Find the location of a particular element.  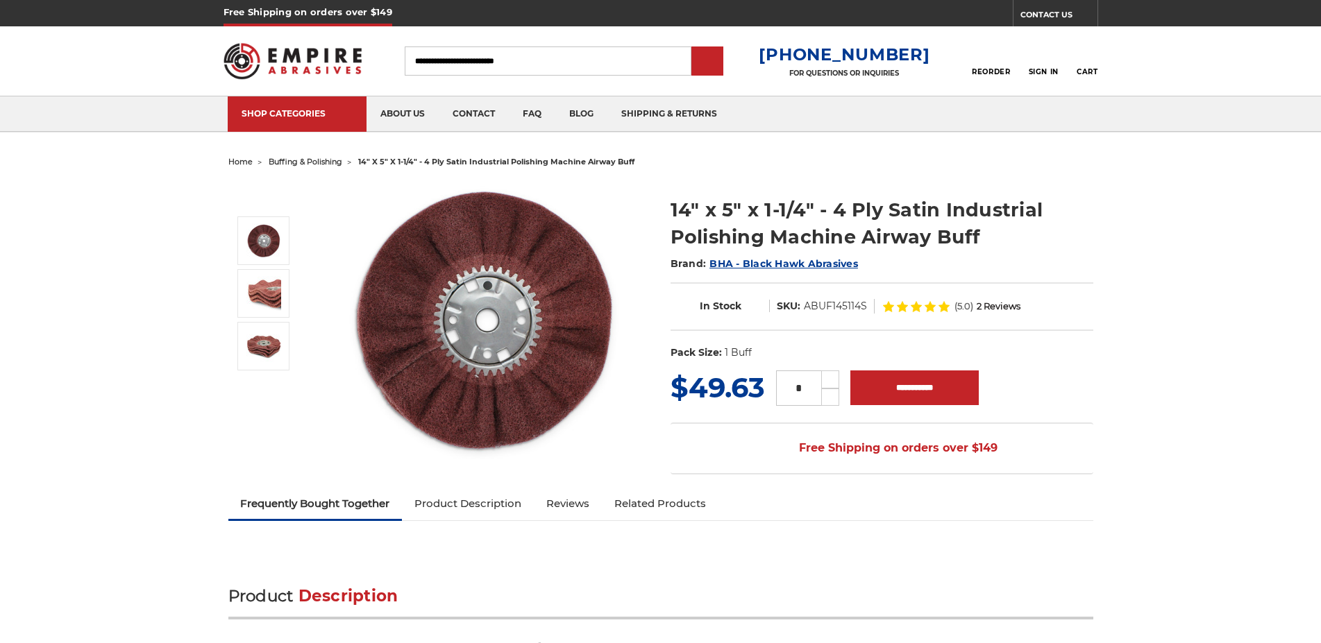

a: Cart is located at coordinates (1087, 61).